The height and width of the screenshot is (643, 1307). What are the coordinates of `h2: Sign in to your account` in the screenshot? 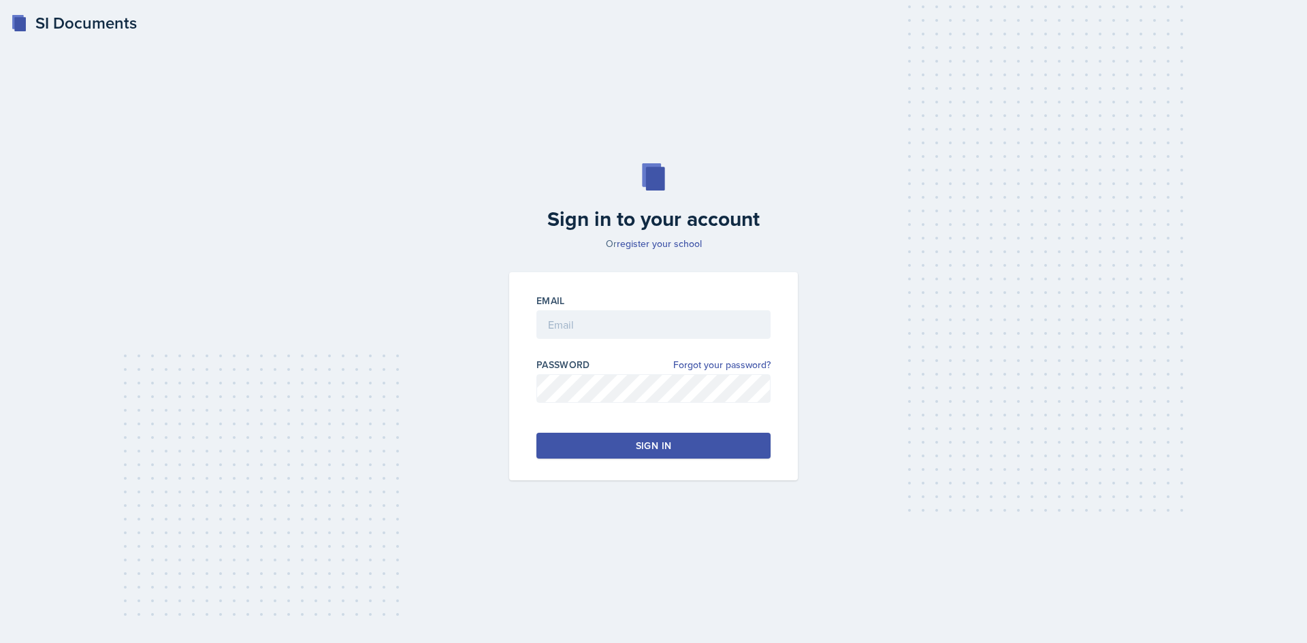 It's located at (654, 219).